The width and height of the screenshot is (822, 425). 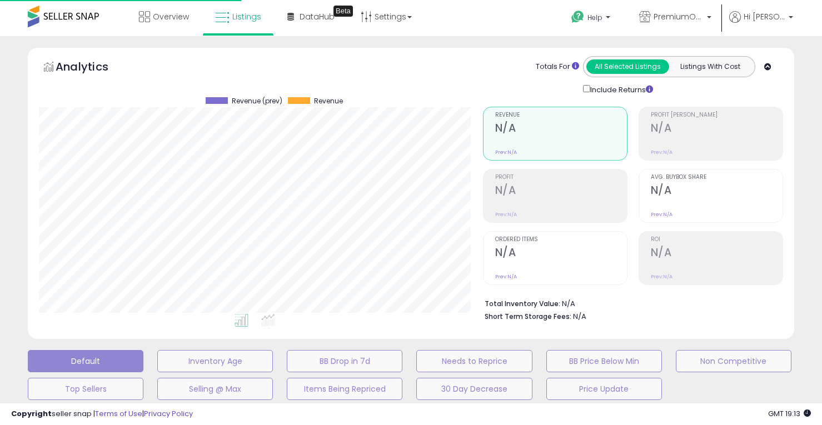 I want to click on b: Short Term Storage Fees:, so click(x=528, y=316).